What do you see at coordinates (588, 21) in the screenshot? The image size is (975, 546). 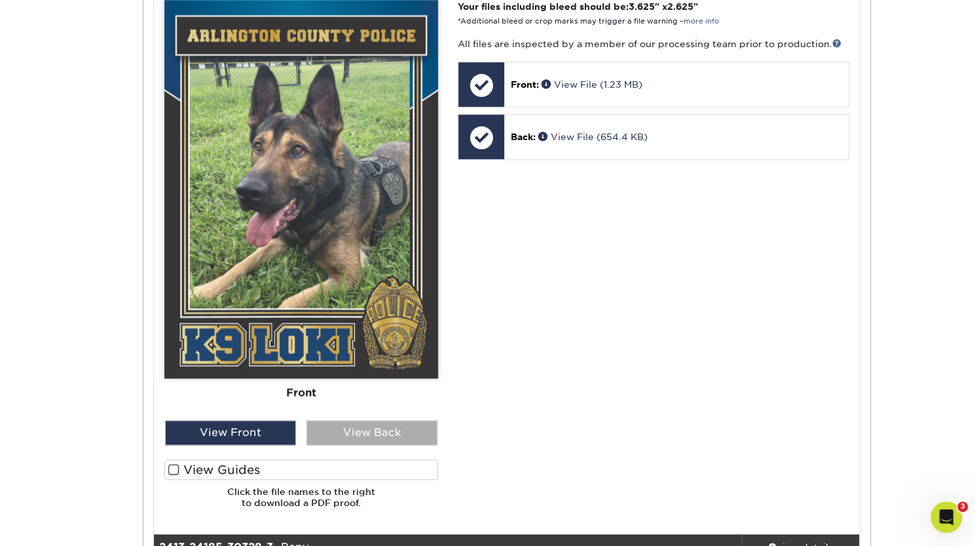 I see `small: *Additional bleed or crop marks may trigger a file warning –` at bounding box center [588, 21].